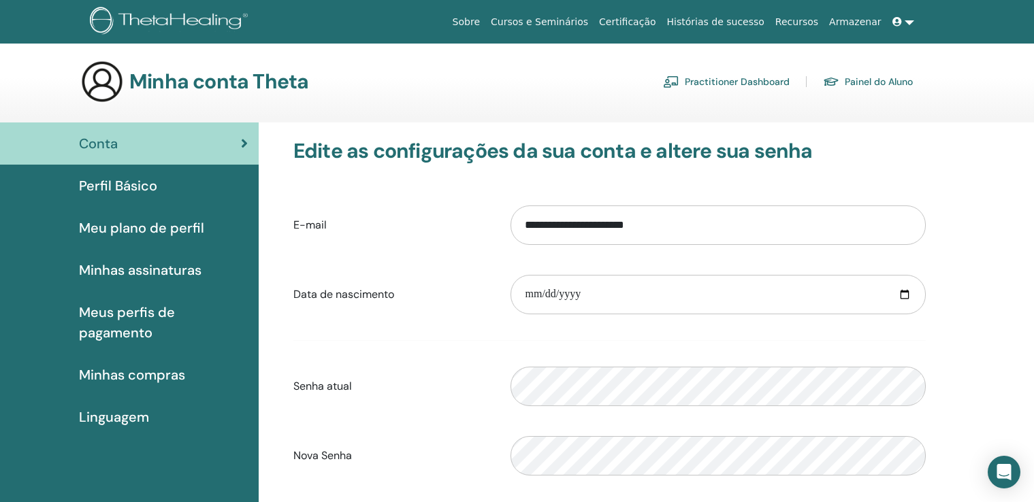 The height and width of the screenshot is (502, 1034). I want to click on span: Minhas compras, so click(132, 375).